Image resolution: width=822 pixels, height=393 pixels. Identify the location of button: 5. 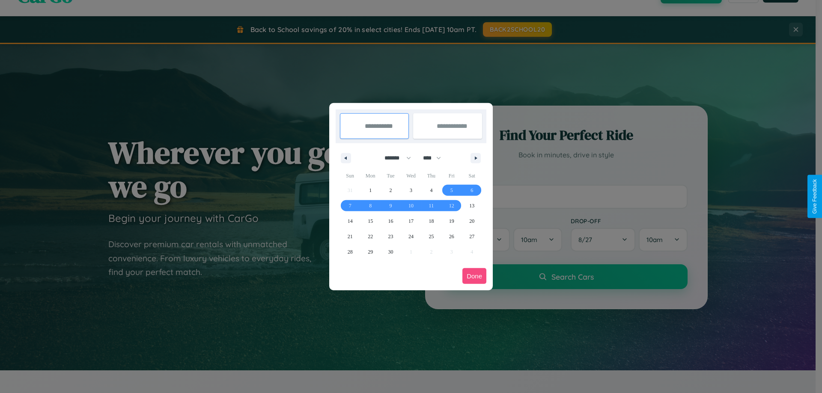
(451, 190).